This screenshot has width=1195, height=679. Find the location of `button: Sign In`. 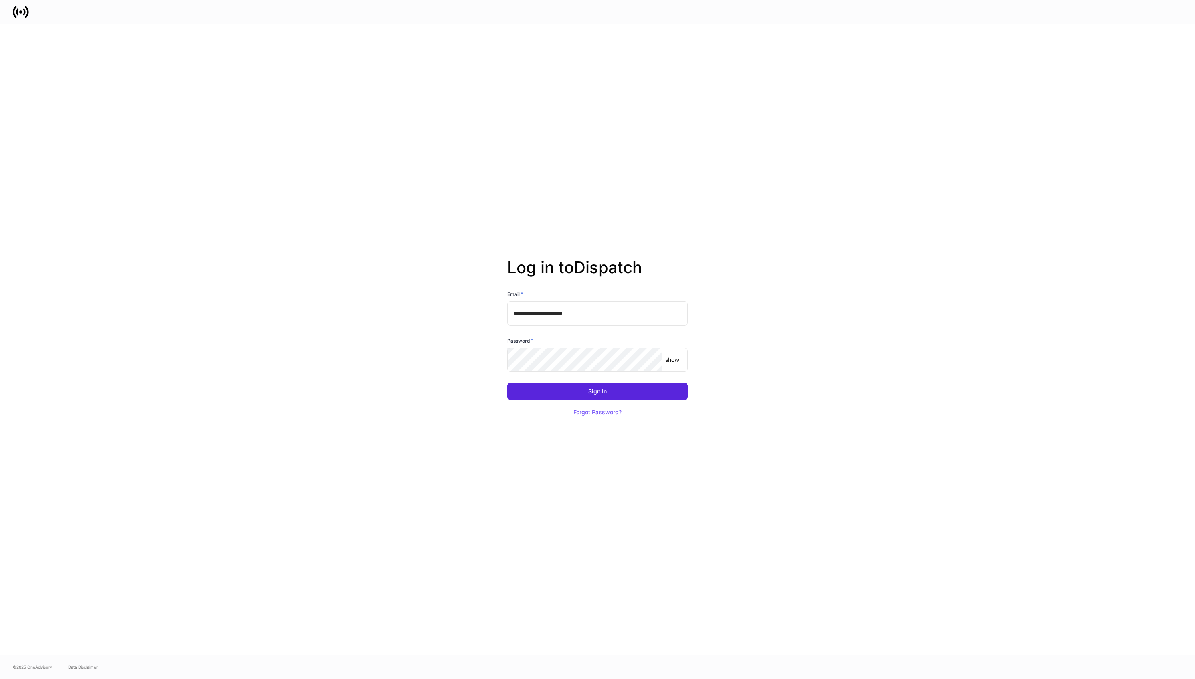

button: Sign In is located at coordinates (598, 391).